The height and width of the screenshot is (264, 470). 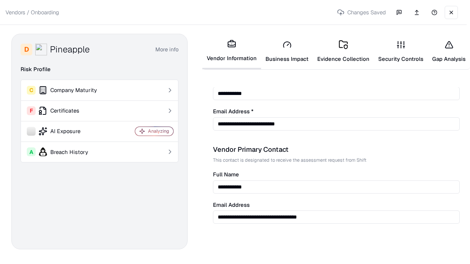 What do you see at coordinates (361, 12) in the screenshot?
I see `p: Changes Saved` at bounding box center [361, 12].